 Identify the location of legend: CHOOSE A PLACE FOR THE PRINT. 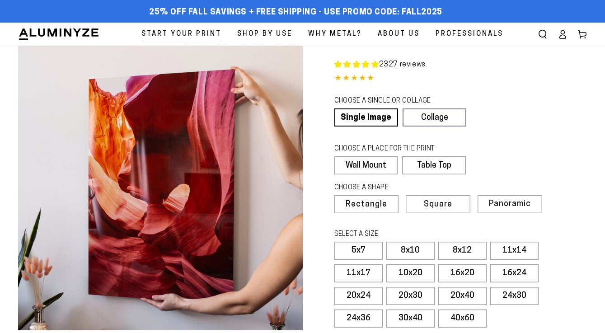
(396, 149).